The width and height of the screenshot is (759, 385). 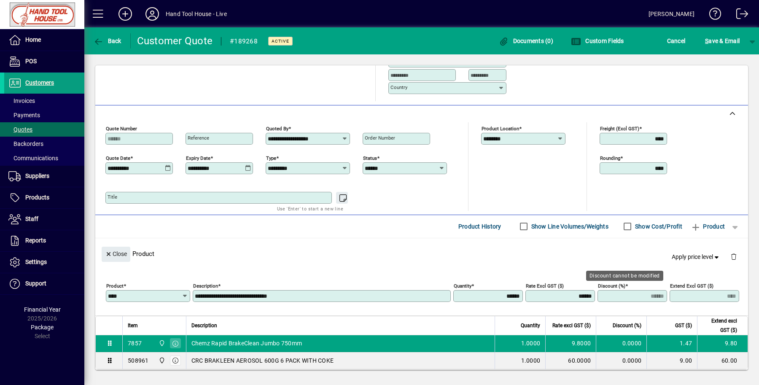 What do you see at coordinates (44, 284) in the screenshot?
I see `a: Support` at bounding box center [44, 284].